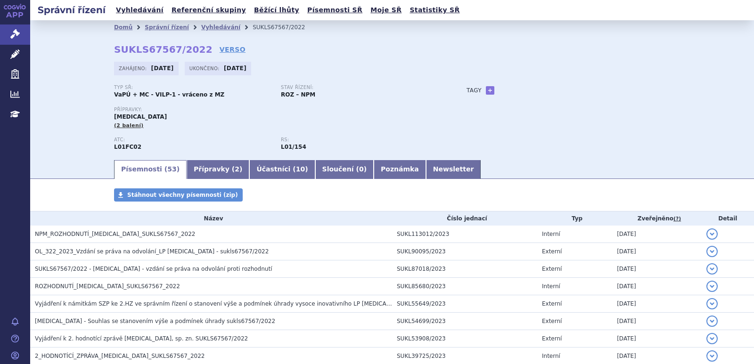 Image resolution: width=754 pixels, height=364 pixels. What do you see at coordinates (172, 169) in the screenshot?
I see `span: 53` at bounding box center [172, 169].